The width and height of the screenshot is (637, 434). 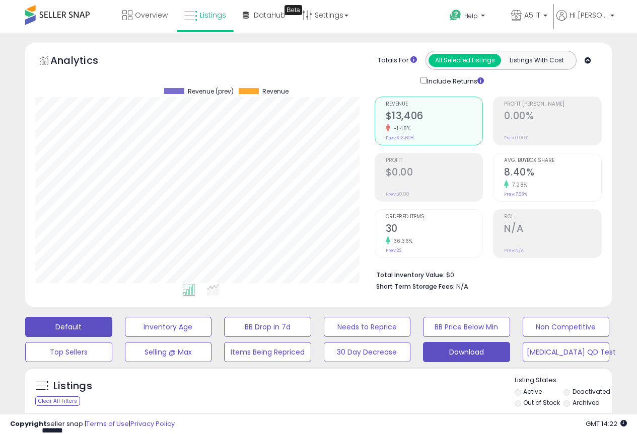 I want to click on label: Out of Stock, so click(x=541, y=403).